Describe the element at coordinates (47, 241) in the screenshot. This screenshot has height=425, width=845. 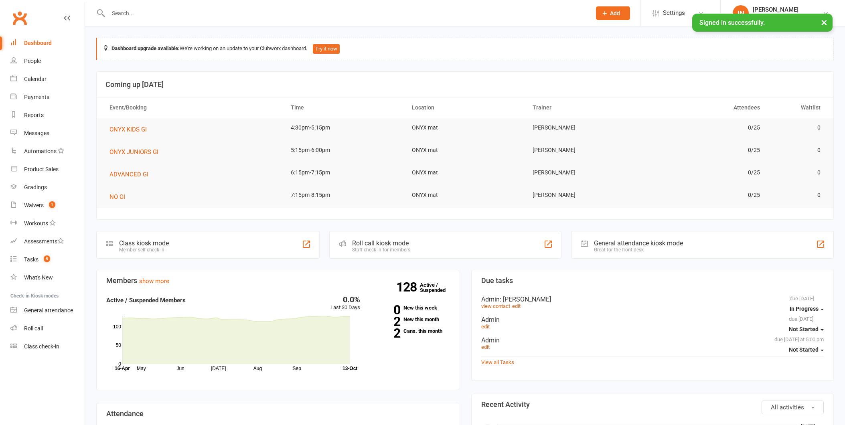
I see `a: Assessments` at that location.